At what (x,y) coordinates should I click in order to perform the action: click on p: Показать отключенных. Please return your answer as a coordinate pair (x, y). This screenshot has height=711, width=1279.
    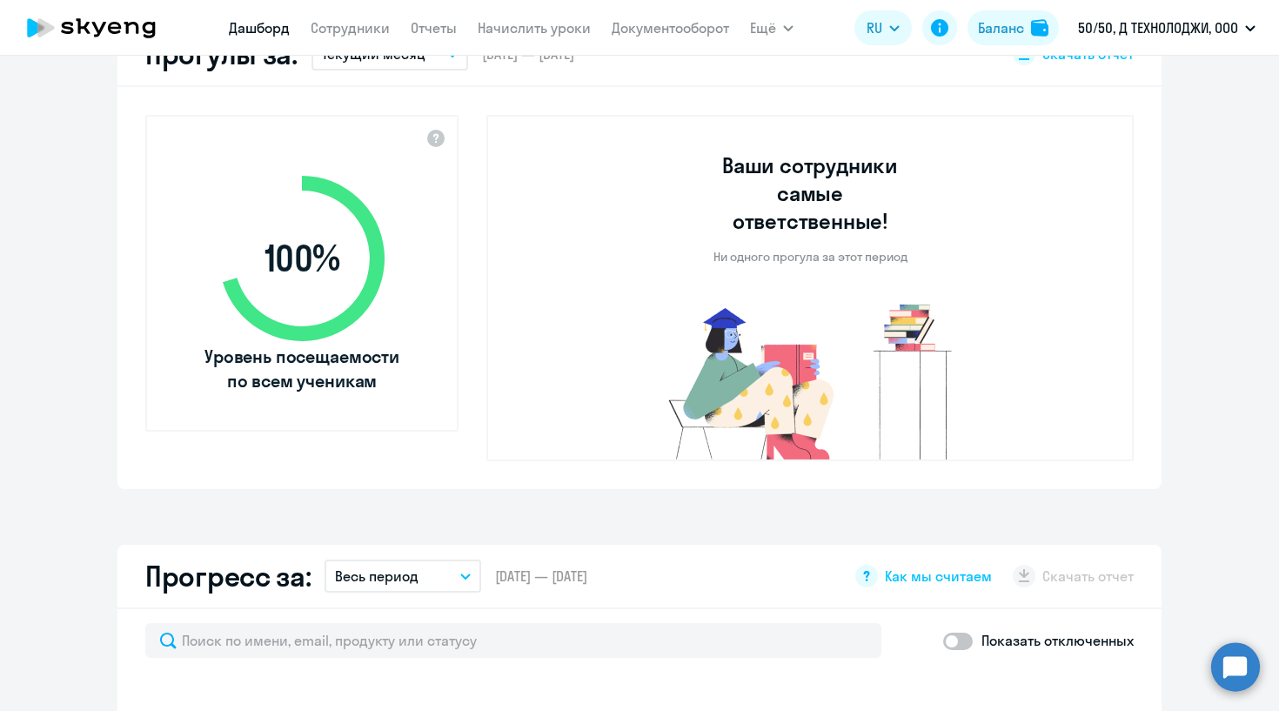
    Looking at the image, I should click on (1057, 640).